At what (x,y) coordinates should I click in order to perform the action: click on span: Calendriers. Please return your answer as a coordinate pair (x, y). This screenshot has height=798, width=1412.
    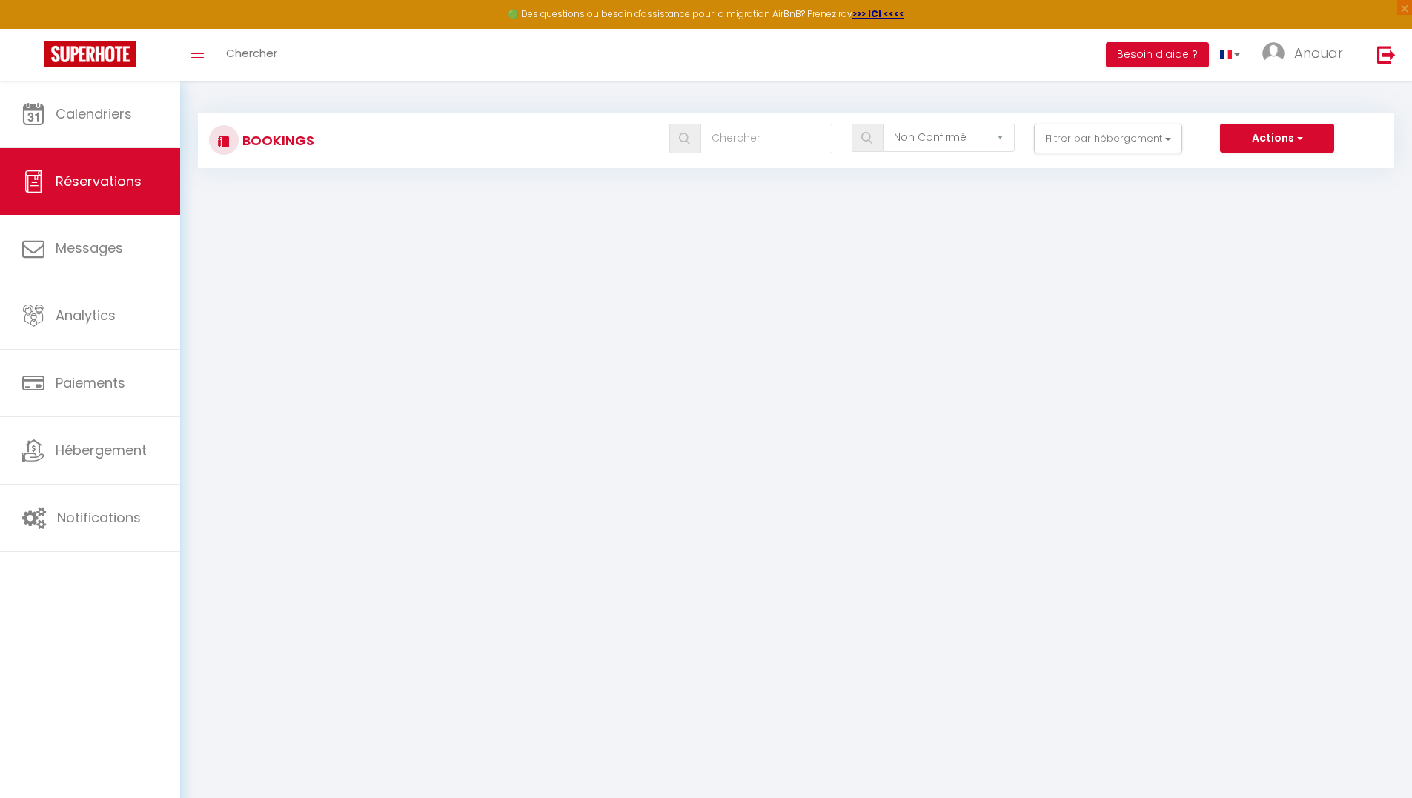
    Looking at the image, I should click on (93, 113).